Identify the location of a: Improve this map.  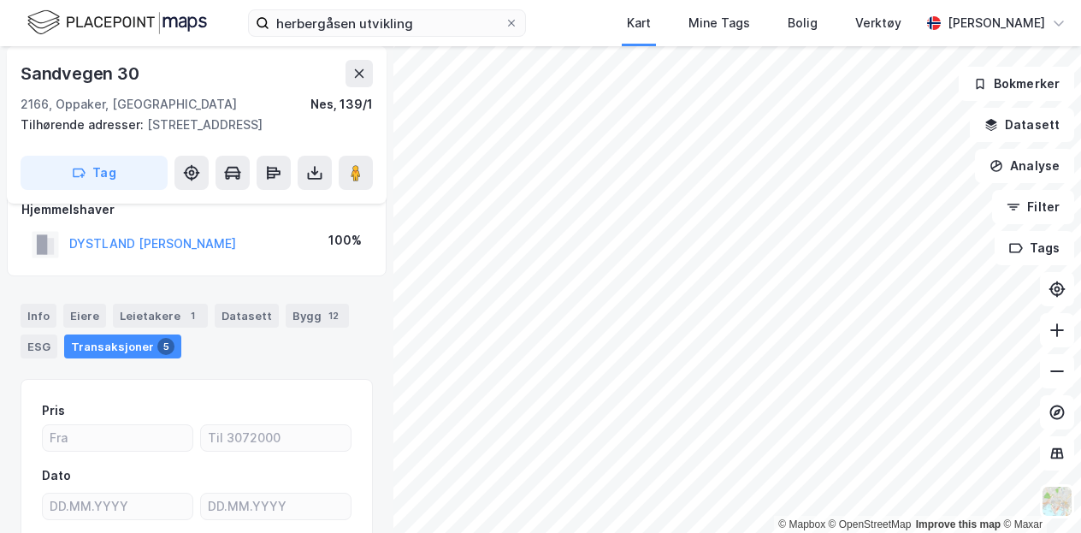
(958, 524).